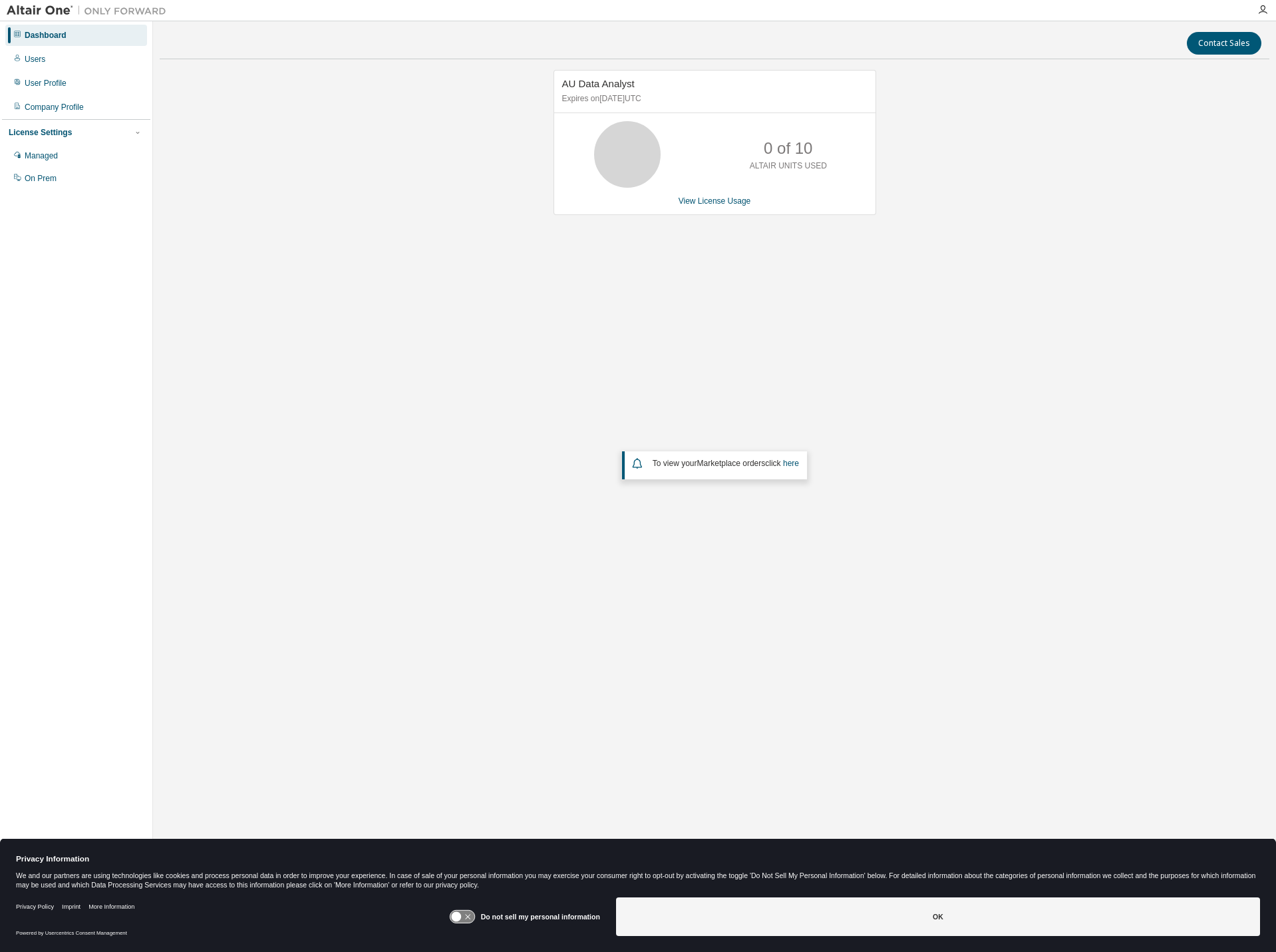  I want to click on img: Altair One, so click(90, 10).